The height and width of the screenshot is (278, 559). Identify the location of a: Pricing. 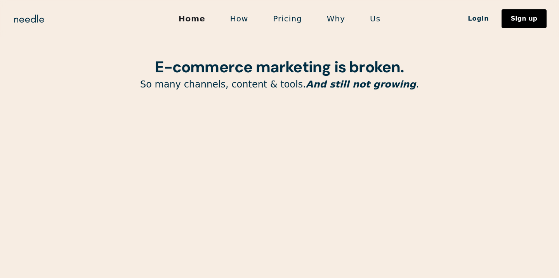
(287, 19).